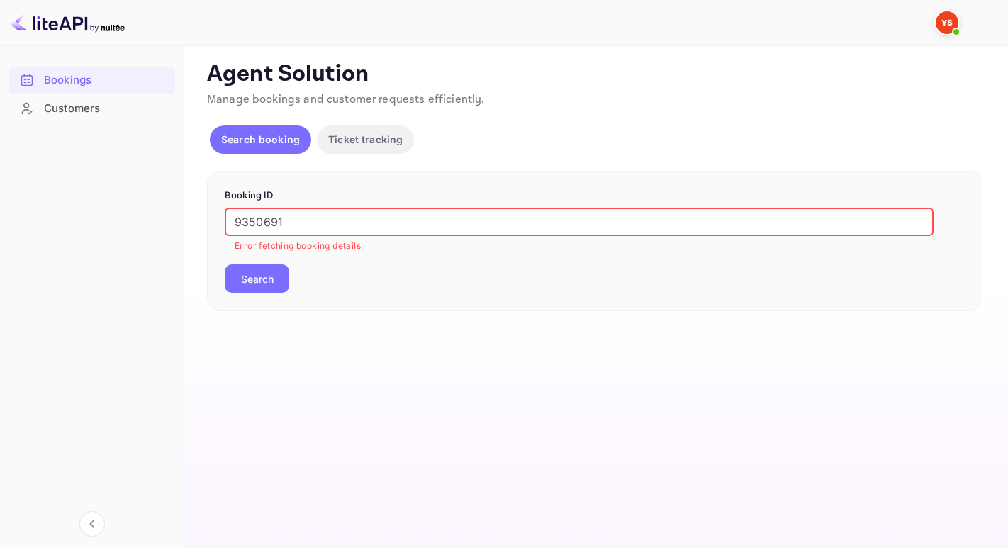  I want to click on button: Collapse navigation, so click(92, 524).